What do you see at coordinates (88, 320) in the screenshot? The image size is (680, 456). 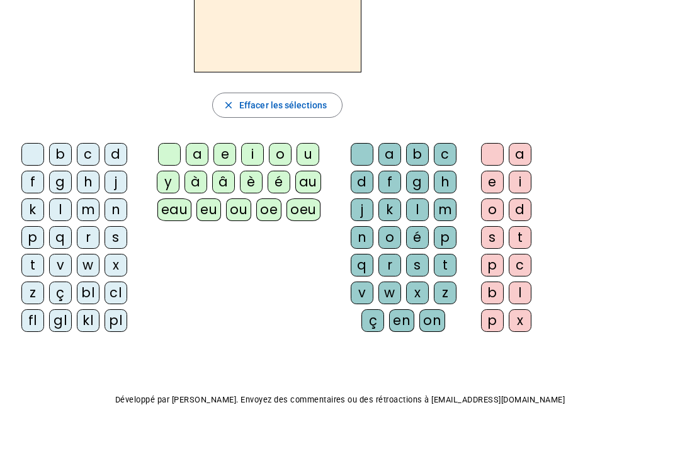 I see `div: kl` at bounding box center [88, 320].